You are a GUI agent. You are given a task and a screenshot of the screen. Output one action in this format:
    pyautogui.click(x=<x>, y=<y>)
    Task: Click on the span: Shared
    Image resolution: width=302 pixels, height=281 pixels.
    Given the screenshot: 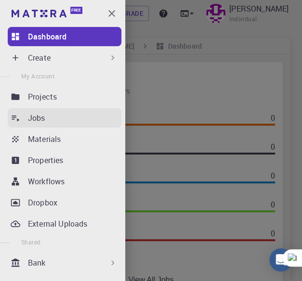 What is the action you would take?
    pyautogui.click(x=31, y=242)
    